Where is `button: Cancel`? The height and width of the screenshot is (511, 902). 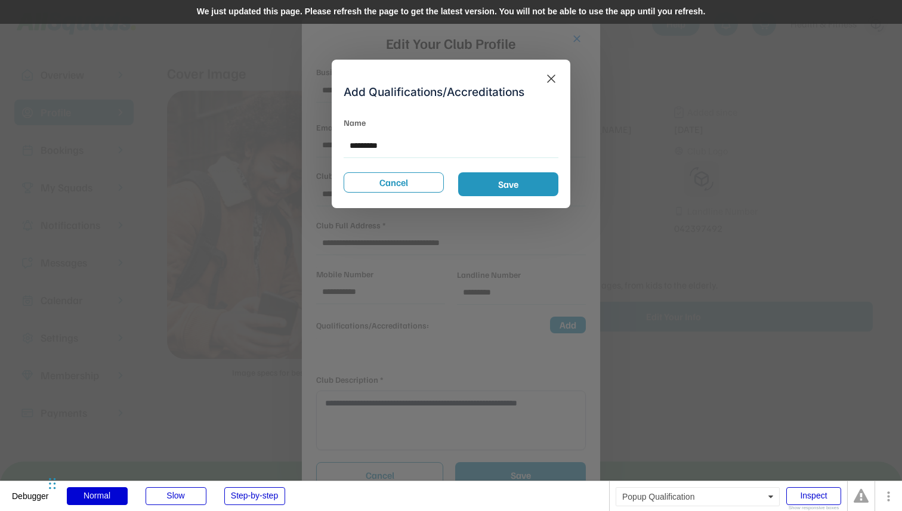 button: Cancel is located at coordinates (394, 183).